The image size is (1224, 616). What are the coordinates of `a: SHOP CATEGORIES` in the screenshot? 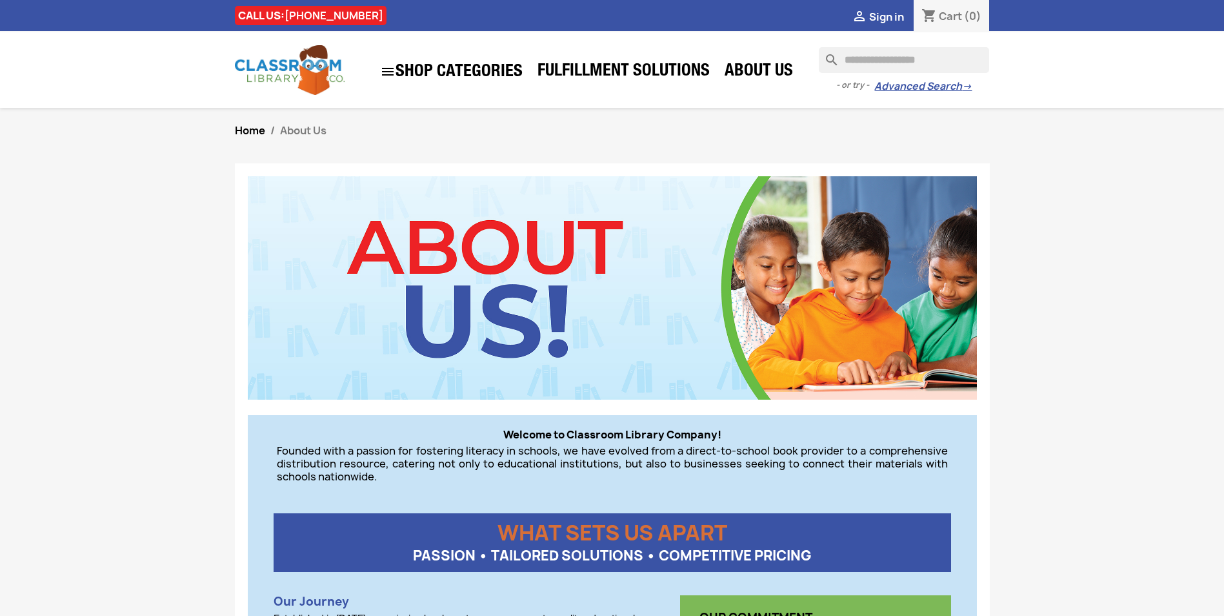 It's located at (451, 72).